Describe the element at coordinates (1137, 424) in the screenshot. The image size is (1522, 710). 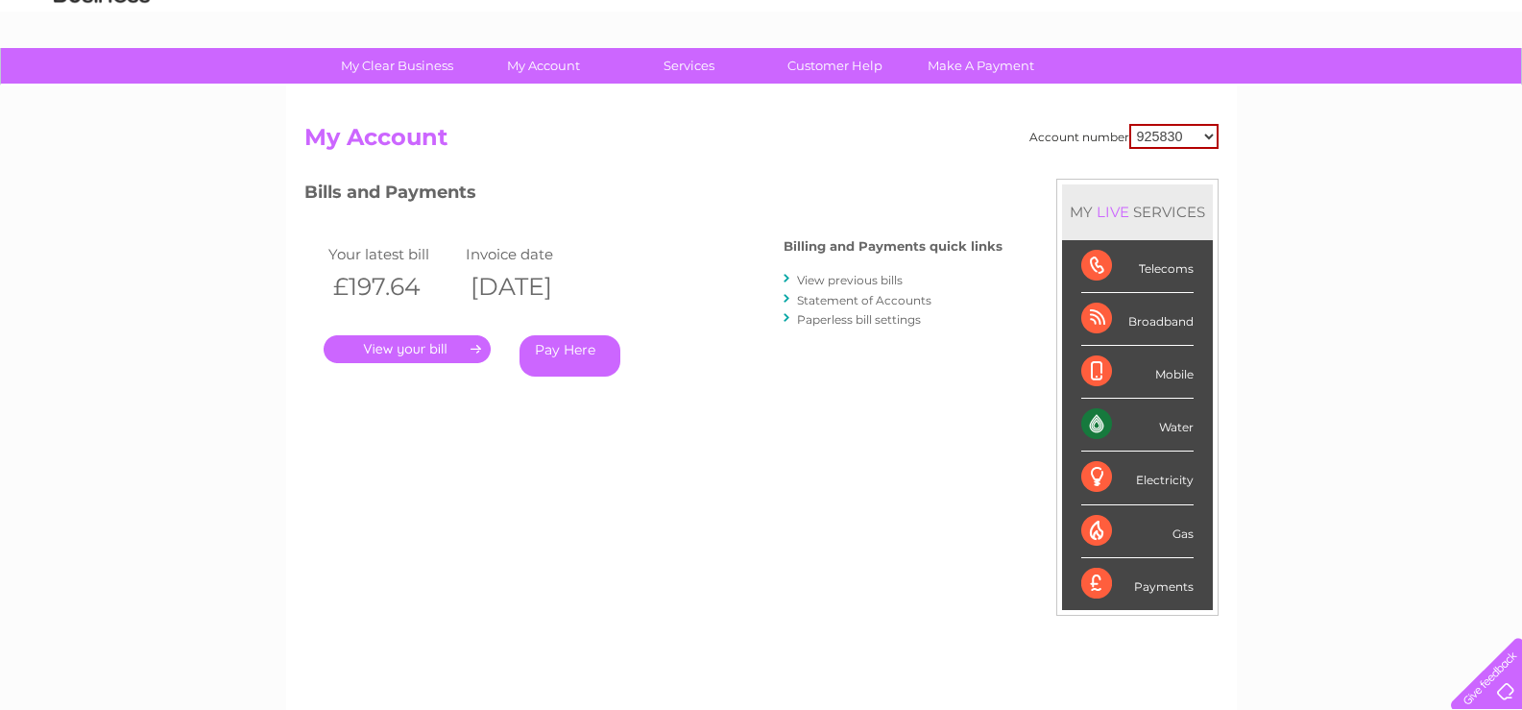
I see `div: Water` at that location.